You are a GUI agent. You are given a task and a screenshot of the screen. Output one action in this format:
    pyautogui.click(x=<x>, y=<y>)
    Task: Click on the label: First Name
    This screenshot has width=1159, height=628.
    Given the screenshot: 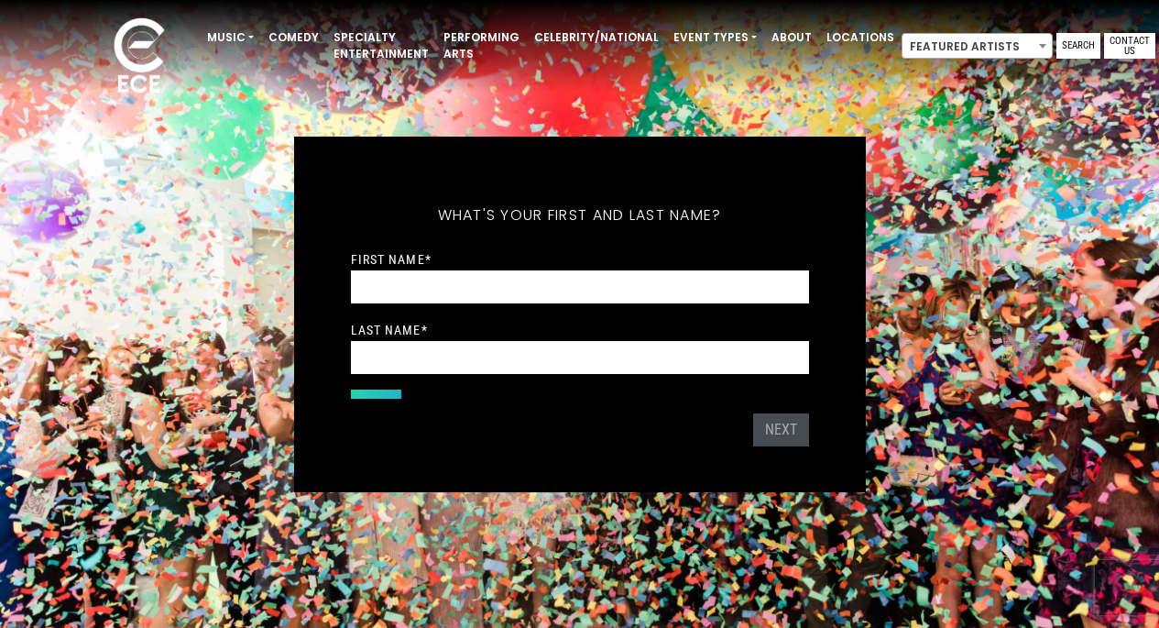 What is the action you would take?
    pyautogui.click(x=391, y=259)
    